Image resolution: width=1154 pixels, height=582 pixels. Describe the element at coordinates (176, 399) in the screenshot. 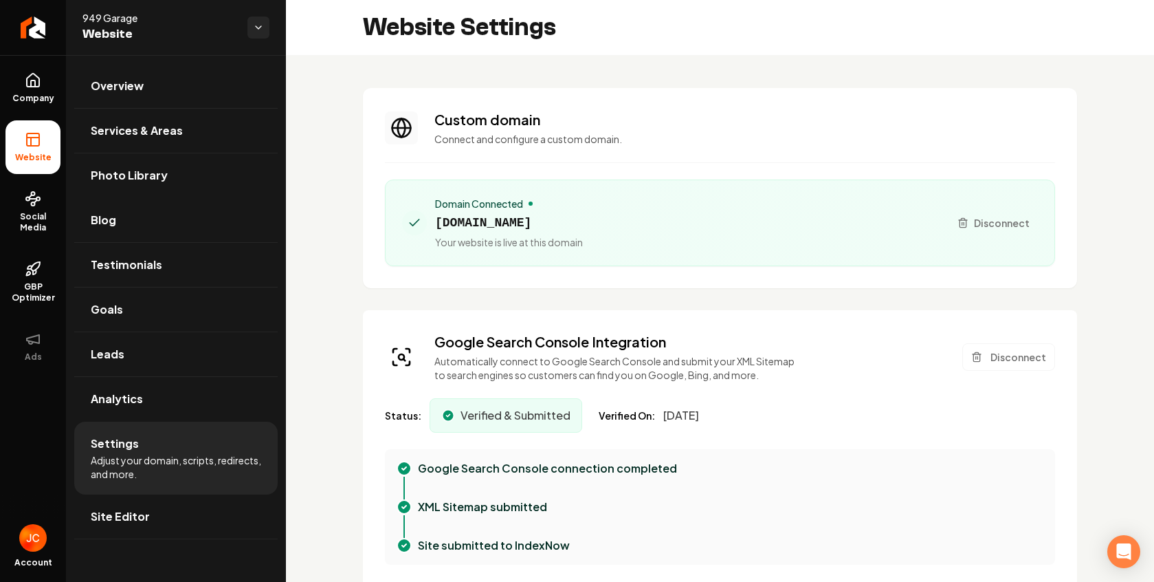

I see `a: Analytics` at that location.